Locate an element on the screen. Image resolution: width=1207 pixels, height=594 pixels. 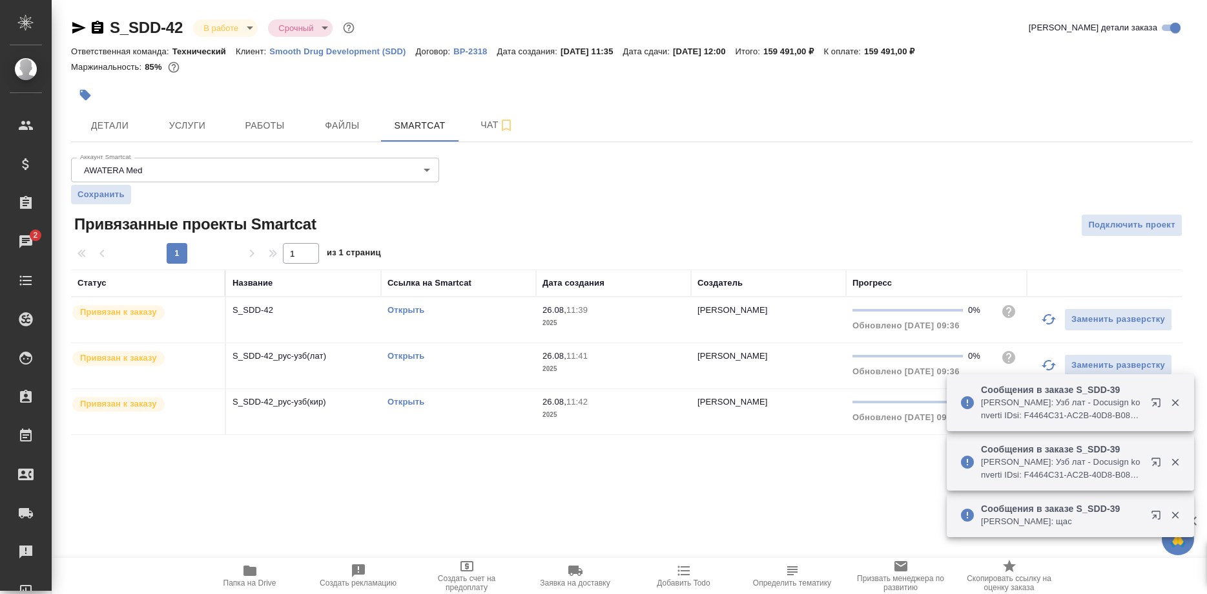
p: S_SDD-42 is located at coordinates (304, 310).